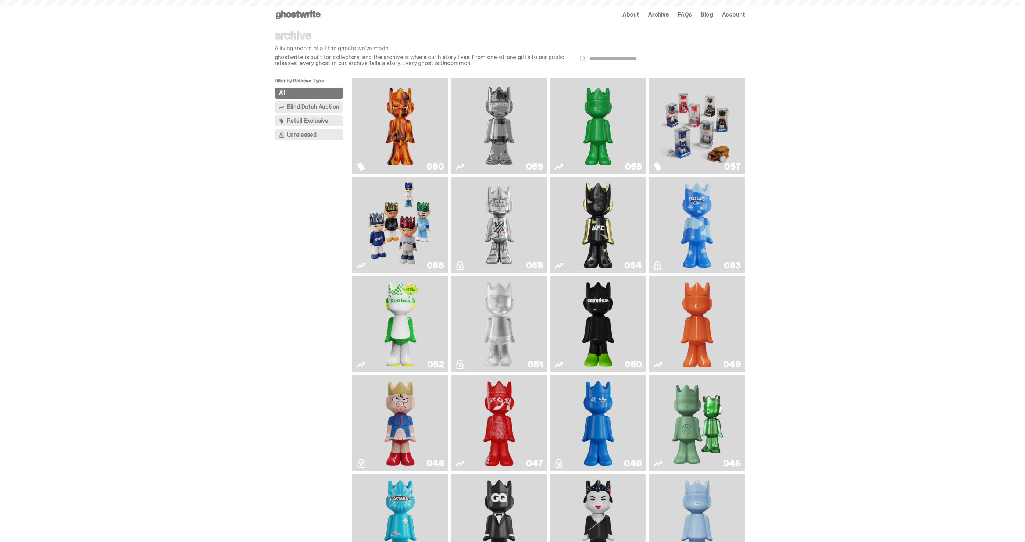 This screenshot has height=542, width=1025. I want to click on button: Blind Dutch Auction, so click(309, 107).